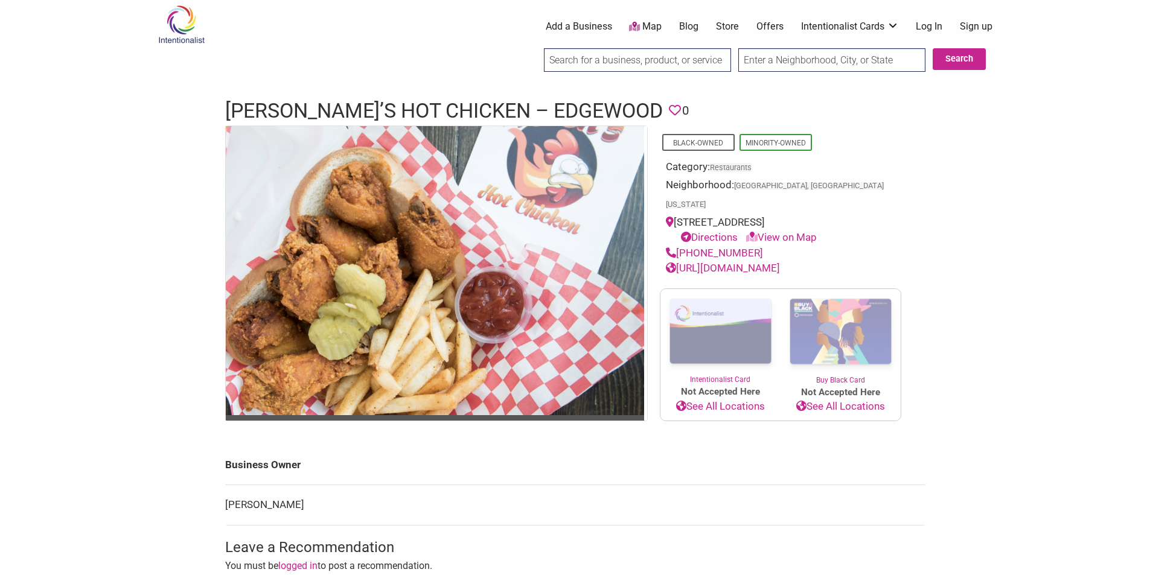 Image resolution: width=1150 pixels, height=575 pixels. Describe the element at coordinates (976, 27) in the screenshot. I see `a: Sign up` at that location.